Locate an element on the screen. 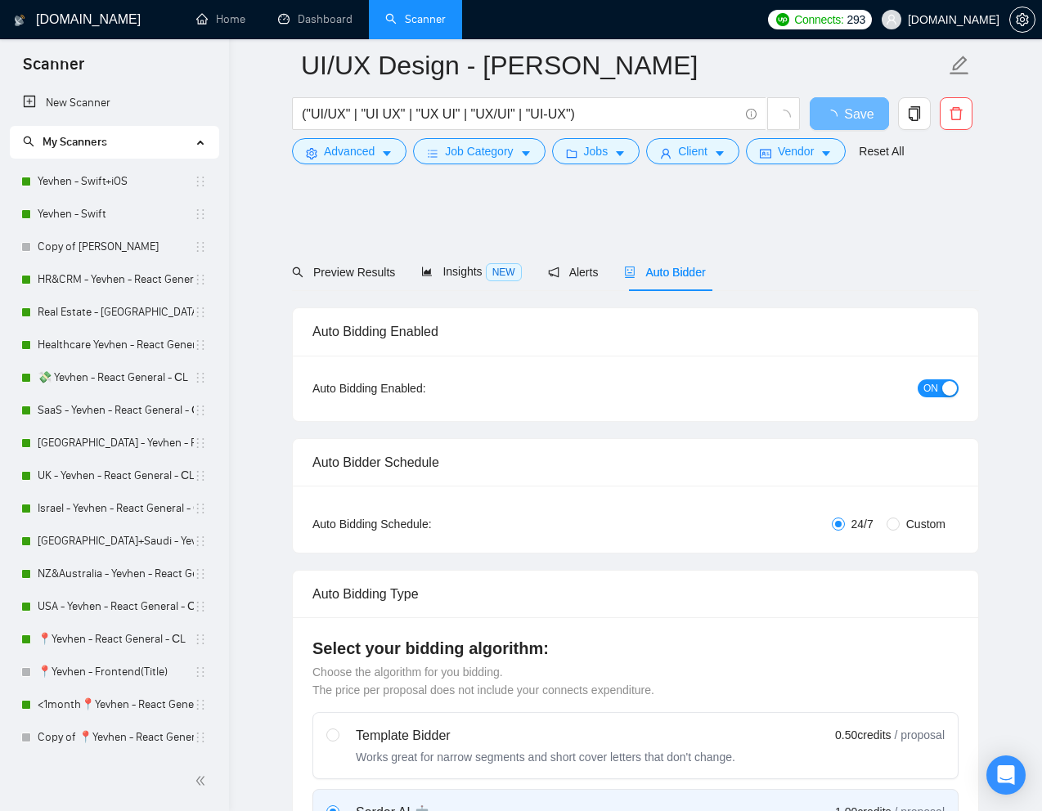 This screenshot has height=811, width=1042. span: Jobs is located at coordinates (596, 151).